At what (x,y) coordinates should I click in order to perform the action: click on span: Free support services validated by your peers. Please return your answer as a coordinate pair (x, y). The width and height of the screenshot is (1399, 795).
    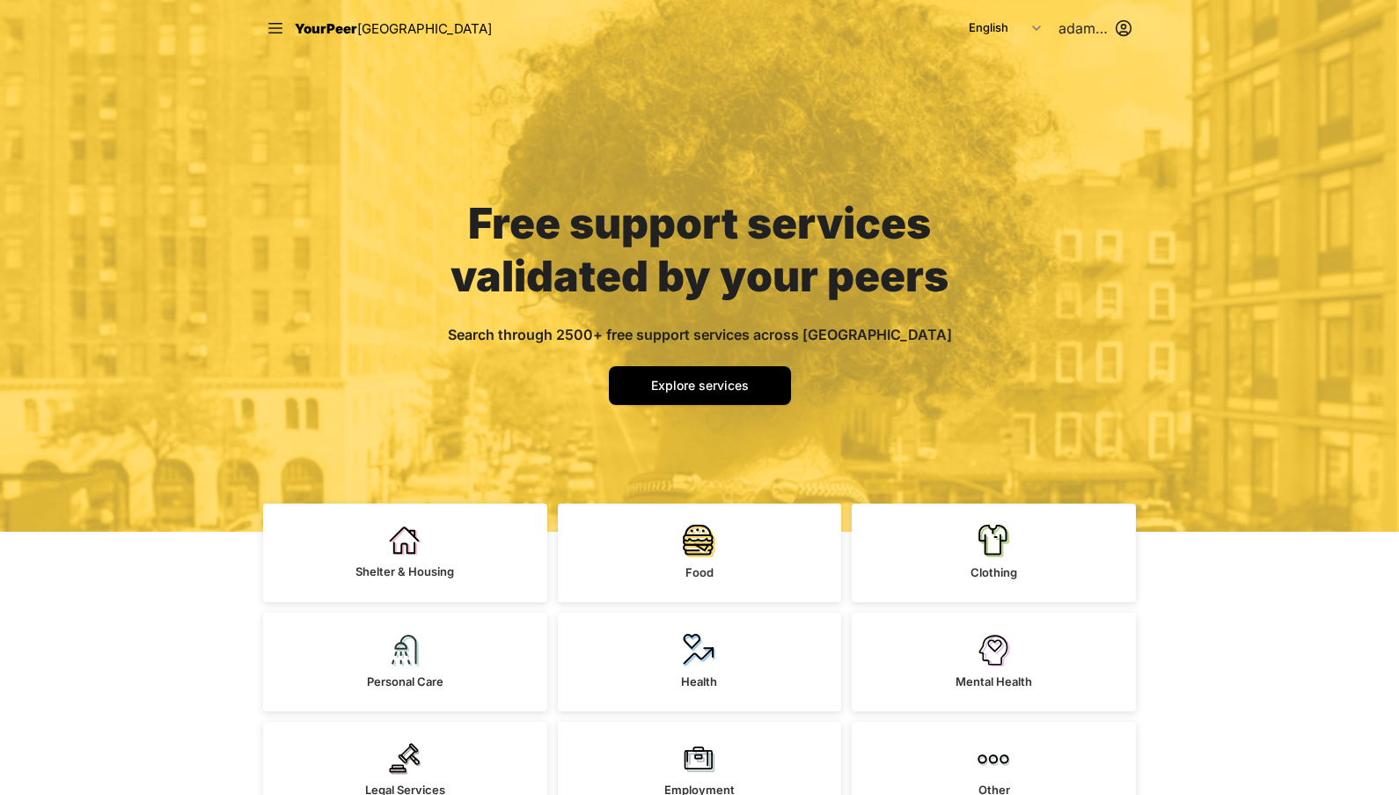
    Looking at the image, I should click on (700, 249).